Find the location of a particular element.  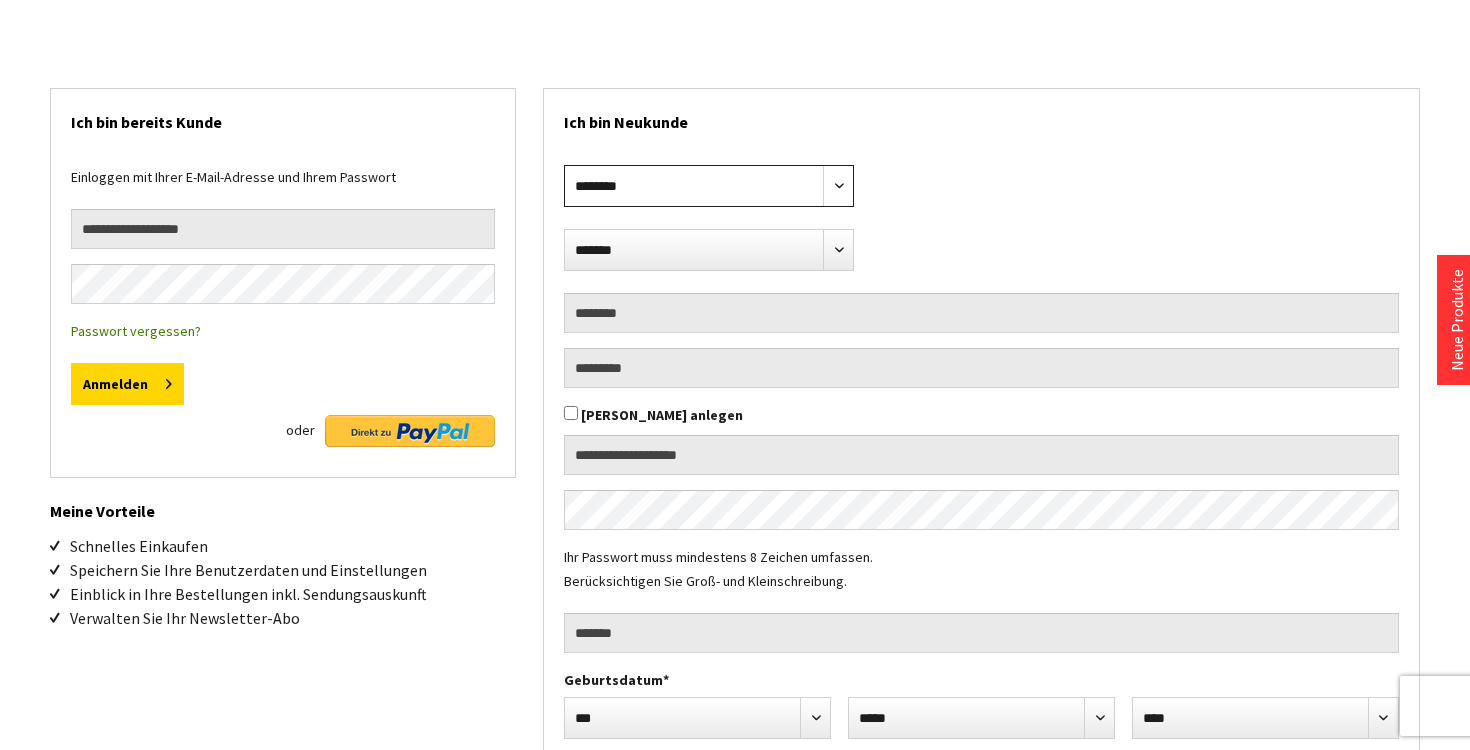

li: Schnelles Einkaufen is located at coordinates (293, 546).